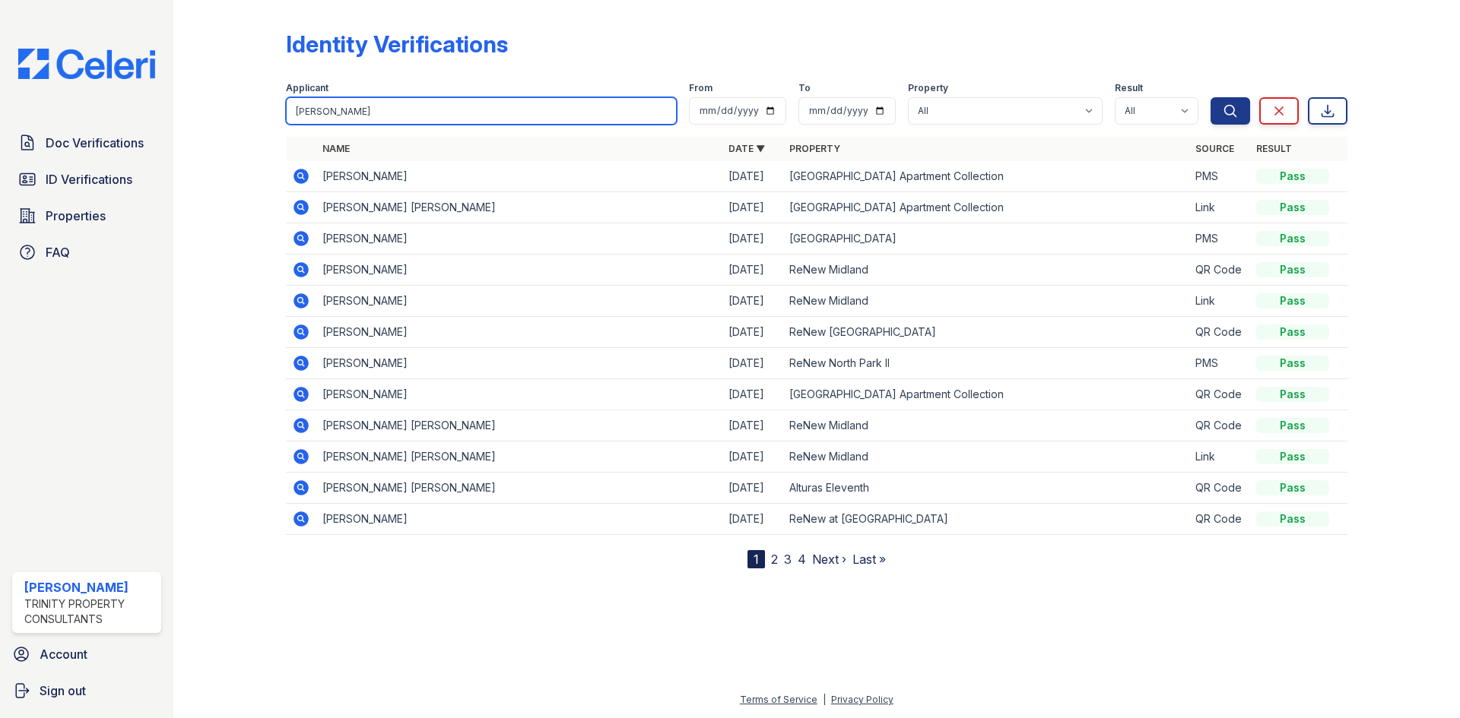 The width and height of the screenshot is (1460, 718). Describe the element at coordinates (747, 148) in the screenshot. I see `a: Date ▼` at that location.